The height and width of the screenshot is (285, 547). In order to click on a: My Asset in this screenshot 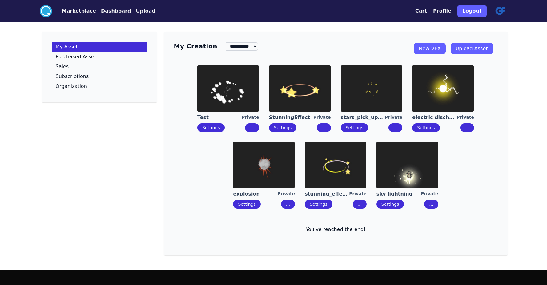, I will do `click(100, 47)`.